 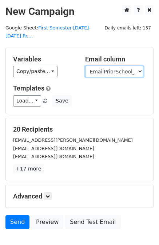 What do you see at coordinates (47, 222) in the screenshot?
I see `a: Preview` at bounding box center [47, 222].